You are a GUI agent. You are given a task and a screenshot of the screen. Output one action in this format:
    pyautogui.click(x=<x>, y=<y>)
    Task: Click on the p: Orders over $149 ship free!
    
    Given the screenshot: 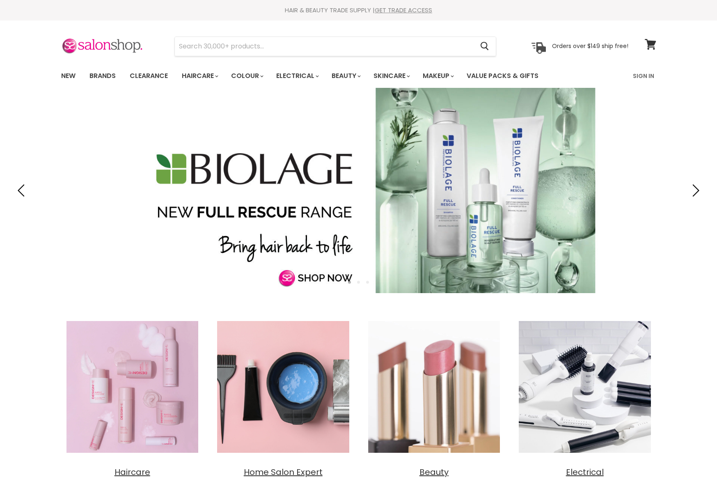 What is the action you would take?
    pyautogui.click(x=590, y=46)
    